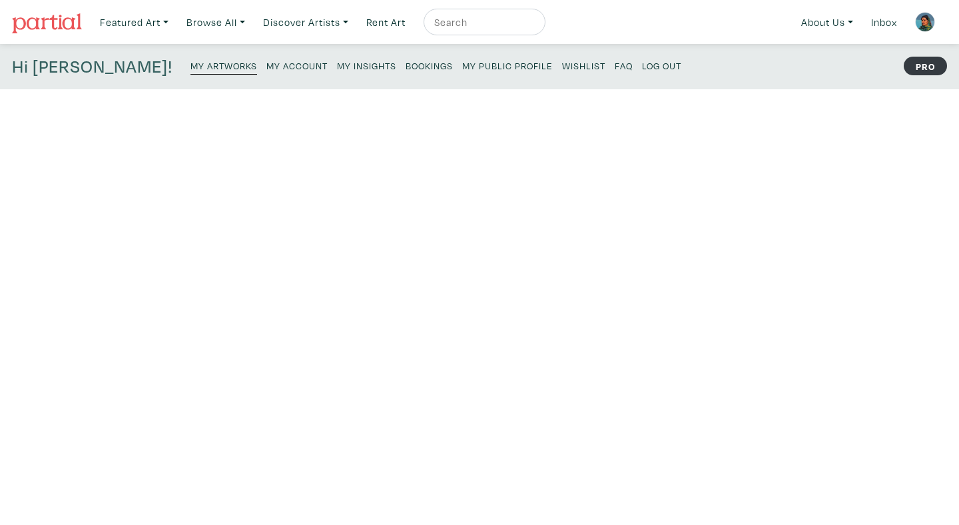 This screenshot has height=525, width=959. What do you see at coordinates (584, 65) in the screenshot?
I see `a: Wishlist` at bounding box center [584, 65].